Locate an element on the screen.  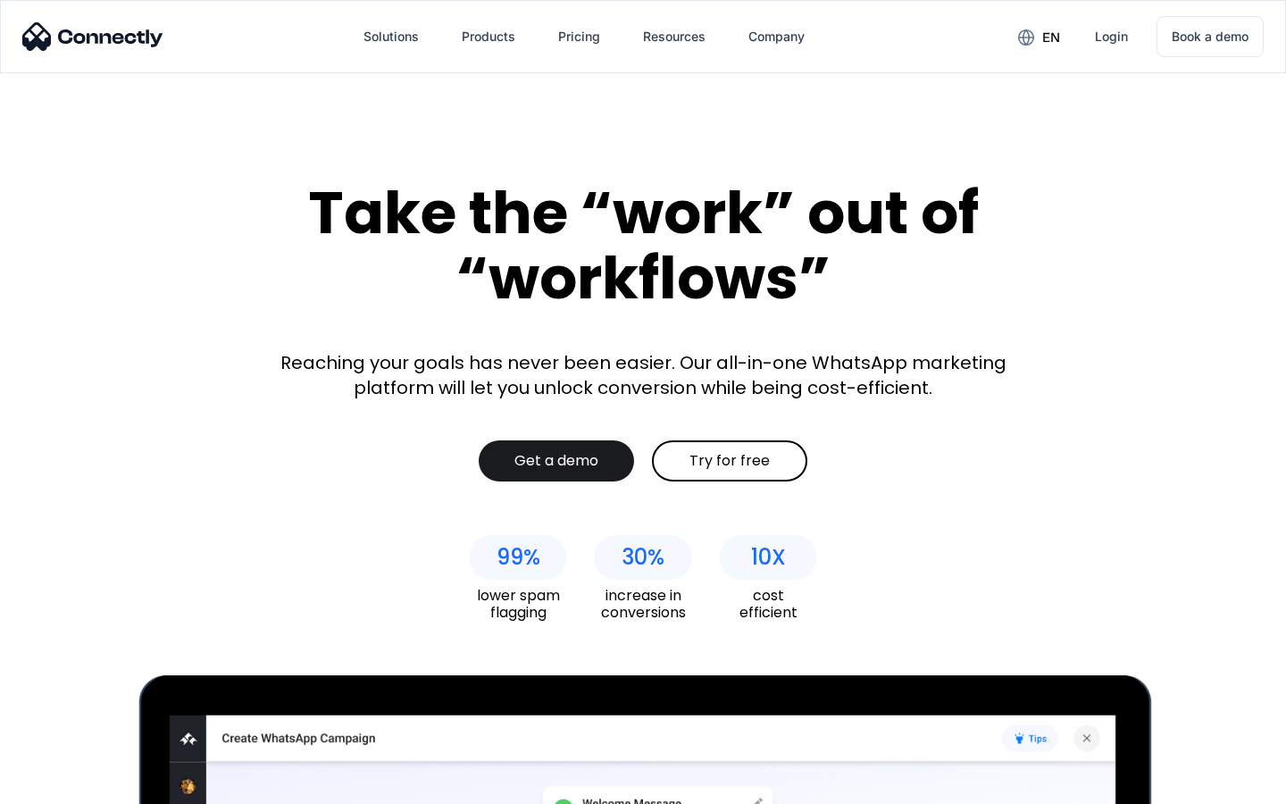
div: Company is located at coordinates (776, 37).